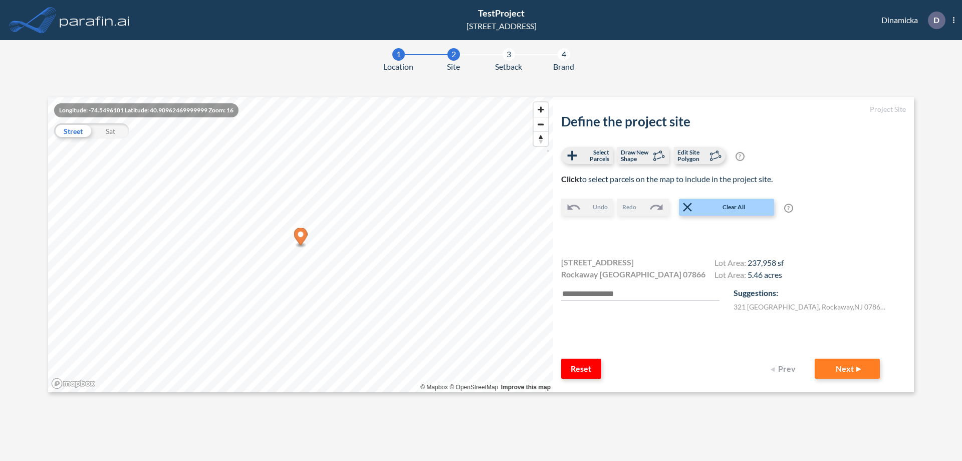 The height and width of the screenshot is (461, 962). Describe the element at coordinates (301, 245) in the screenshot. I see `canvas: Map` at that location.